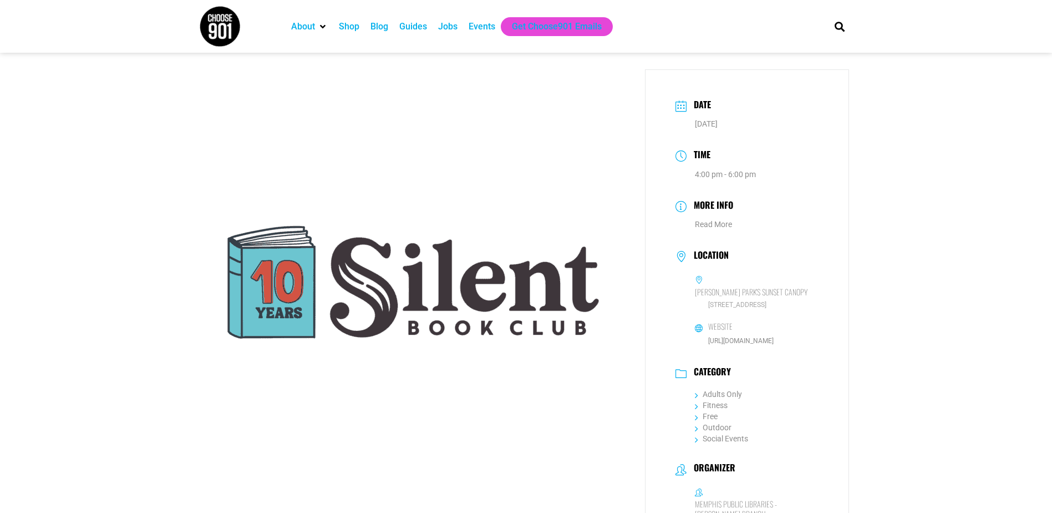  I want to click on a: Blog, so click(379, 27).